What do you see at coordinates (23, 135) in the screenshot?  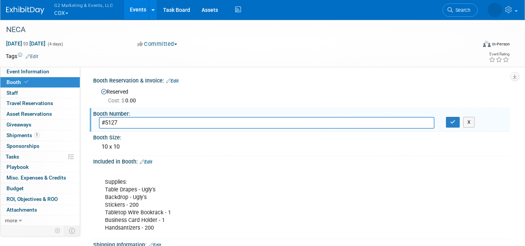 I see `span: Shipments` at bounding box center [23, 135].